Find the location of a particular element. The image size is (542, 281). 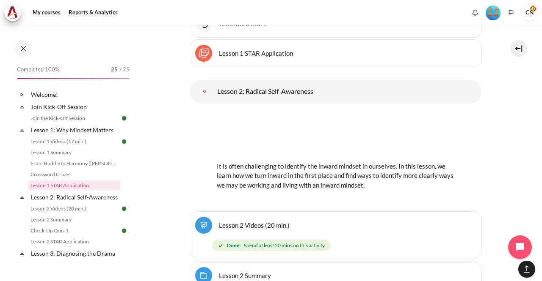

a: User menu is located at coordinates (529, 13).